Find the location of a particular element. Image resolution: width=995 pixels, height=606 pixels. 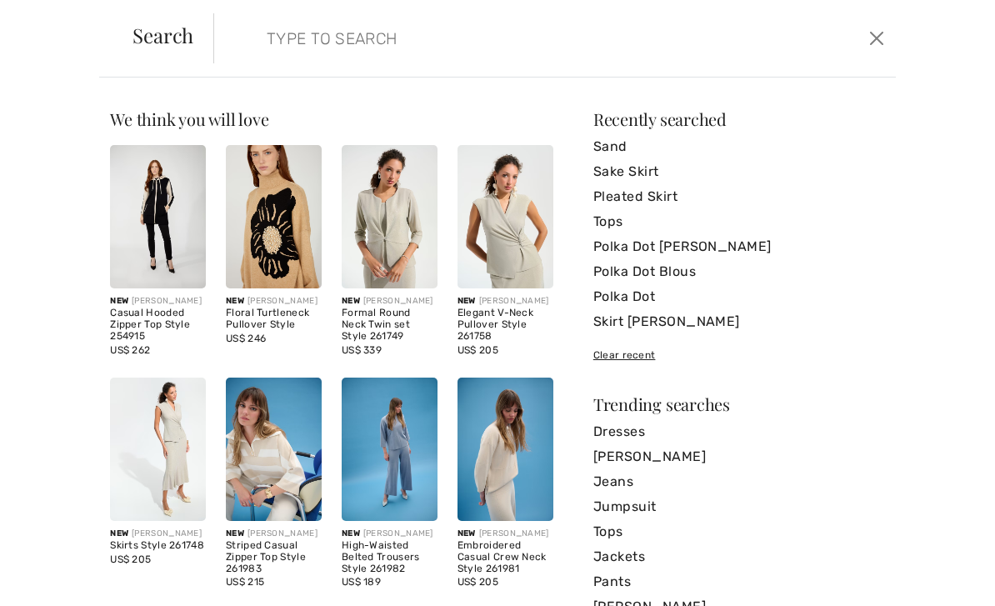

img: Embroidered Casual Crew Neck Style 261981. Birch melange is located at coordinates (505, 449).